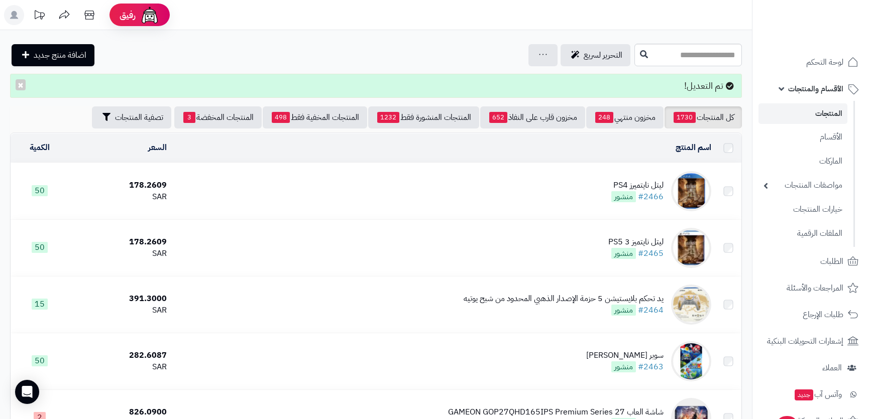  I want to click on a: كل المنتجات1730, so click(703, 118).